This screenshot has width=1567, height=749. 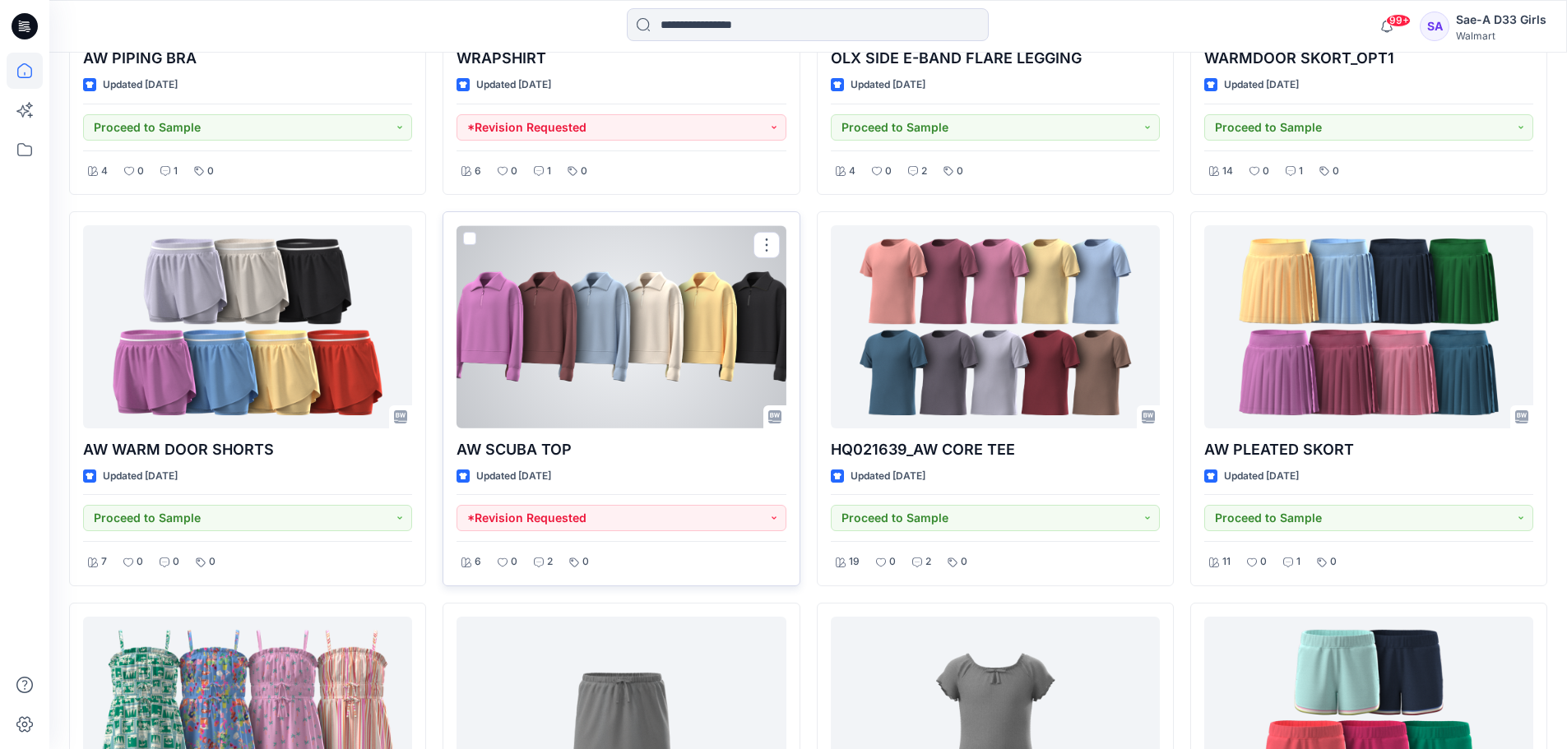 What do you see at coordinates (1227, 171) in the screenshot?
I see `p: 14` at bounding box center [1227, 171].